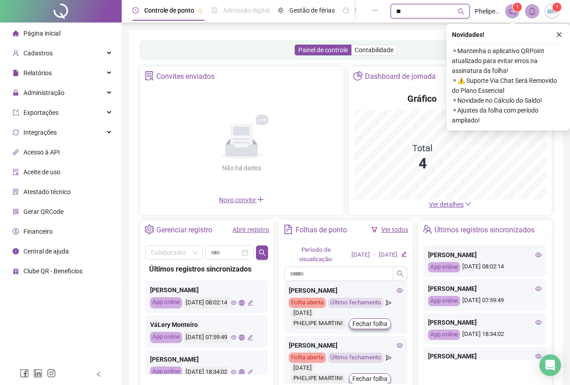  What do you see at coordinates (260, 200) in the screenshot?
I see `span: plus` at bounding box center [260, 200].